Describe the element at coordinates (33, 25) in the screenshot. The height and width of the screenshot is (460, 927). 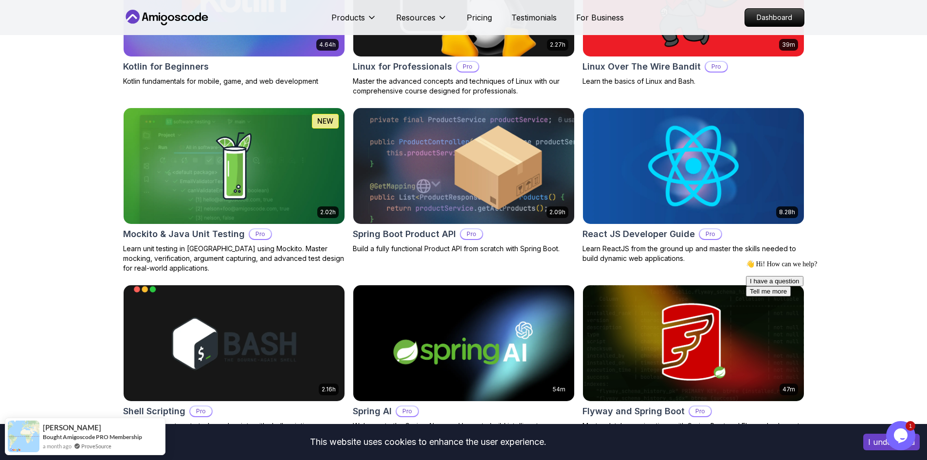
I see `button: I have a question` at that location.